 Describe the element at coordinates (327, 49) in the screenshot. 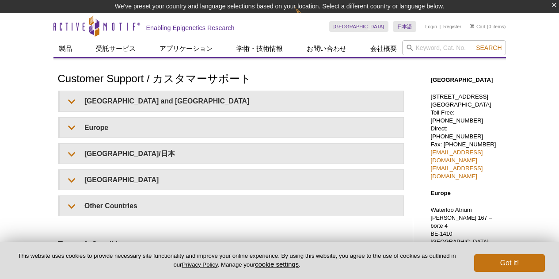

I see `a: お問い合わせ` at that location.